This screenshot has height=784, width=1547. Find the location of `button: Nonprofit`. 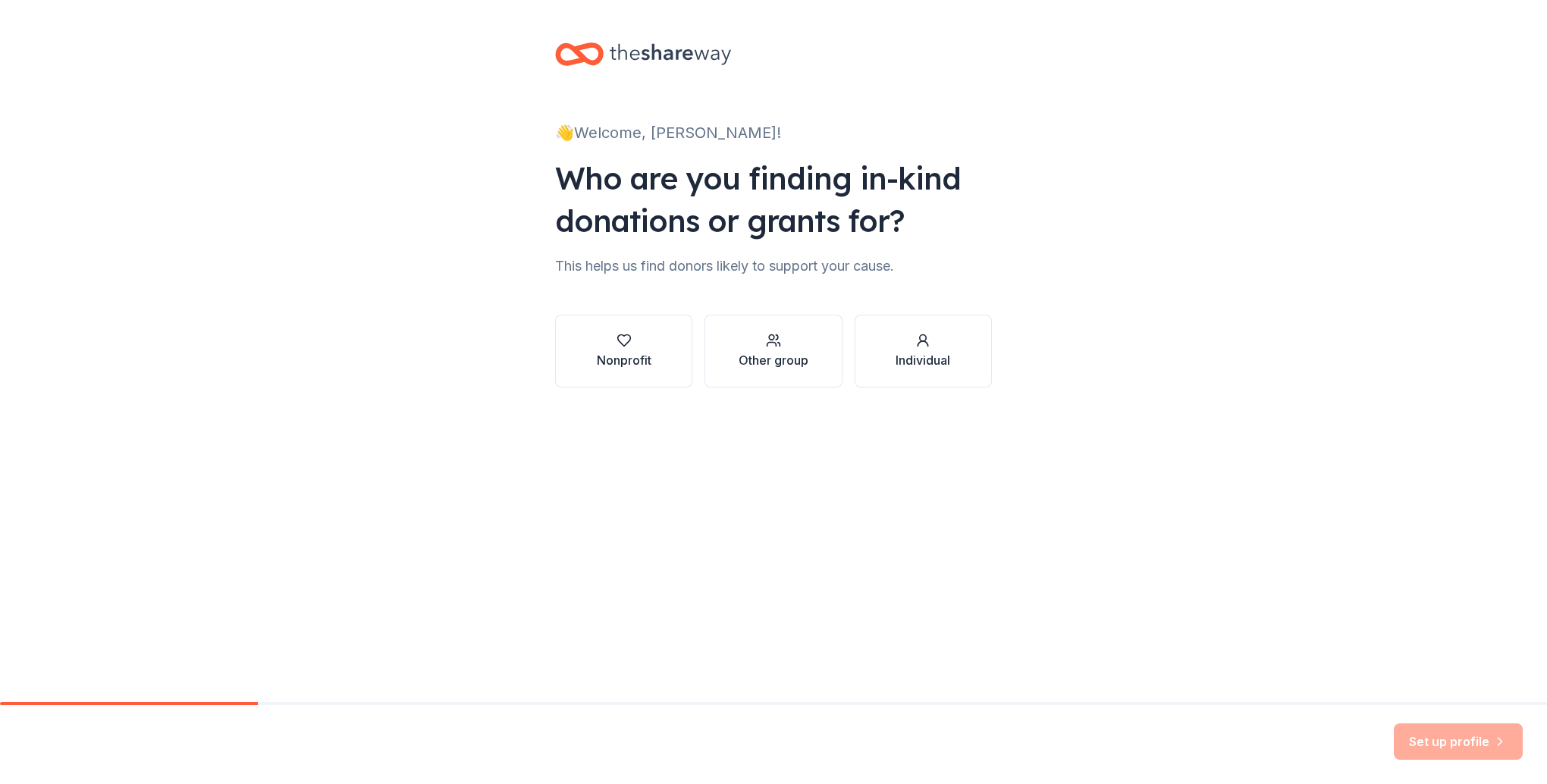

button: Nonprofit is located at coordinates (623, 351).